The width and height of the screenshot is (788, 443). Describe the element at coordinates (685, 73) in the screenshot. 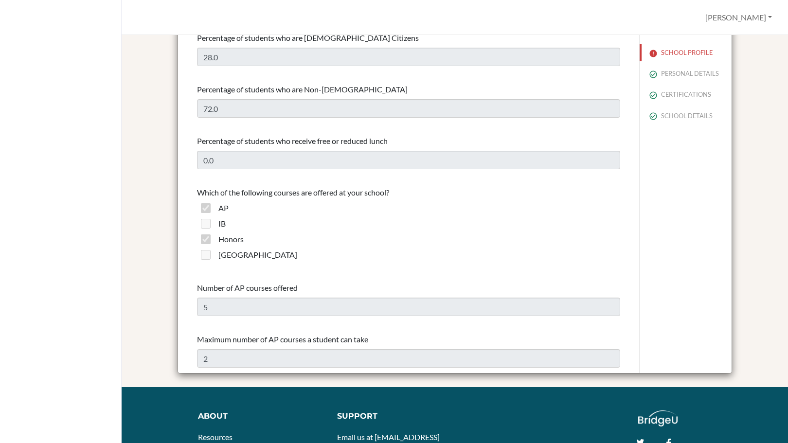

I see `button: PERSONAL DETAILS` at that location.